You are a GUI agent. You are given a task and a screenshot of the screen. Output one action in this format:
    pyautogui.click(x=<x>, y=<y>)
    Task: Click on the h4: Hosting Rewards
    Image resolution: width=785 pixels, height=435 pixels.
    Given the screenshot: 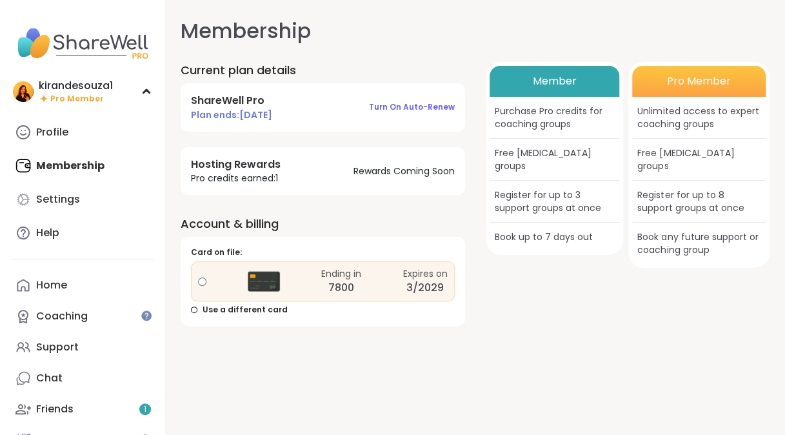 What is the action you would take?
    pyautogui.click(x=235, y=165)
    